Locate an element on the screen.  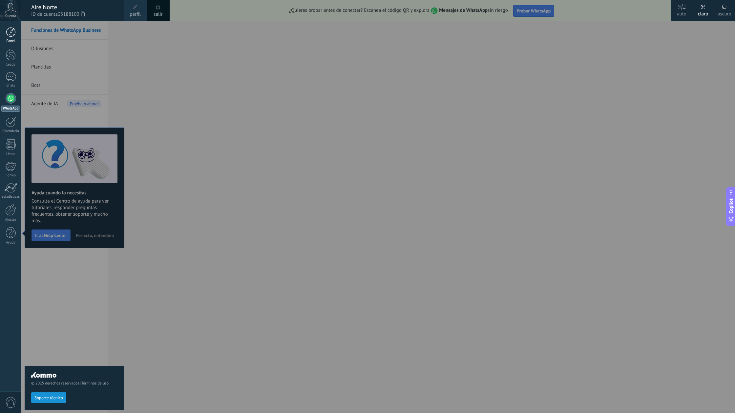
div: auto is located at coordinates (681, 13).